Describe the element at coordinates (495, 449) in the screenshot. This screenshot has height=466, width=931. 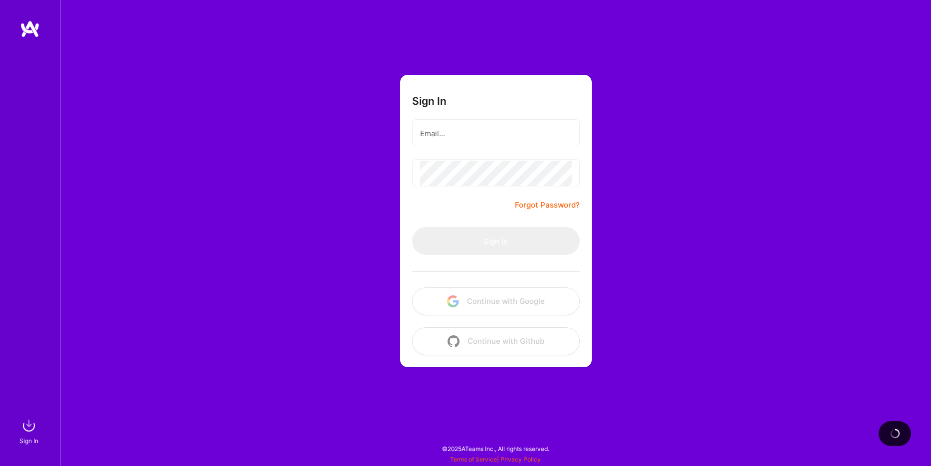
I see `div: © 2025 ATeams Inc., All rights reserved.` at that location.